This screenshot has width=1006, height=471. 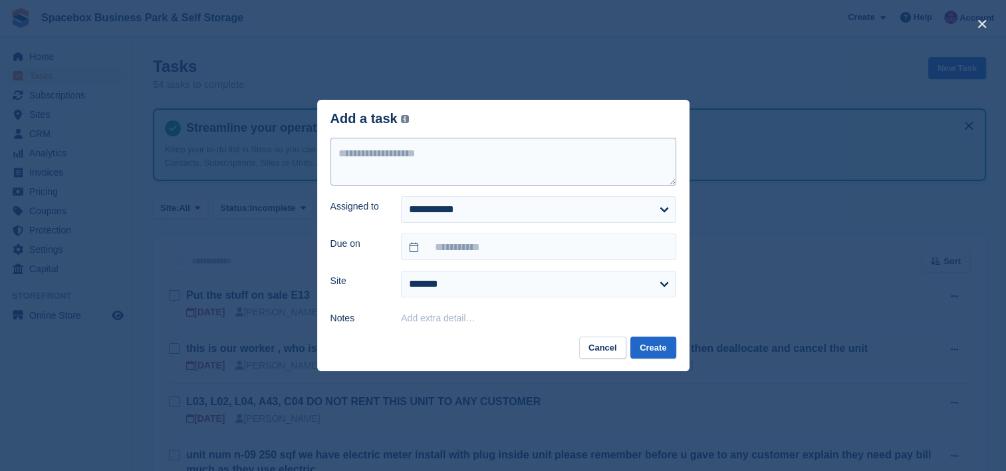 I want to click on label: Site, so click(x=358, y=281).